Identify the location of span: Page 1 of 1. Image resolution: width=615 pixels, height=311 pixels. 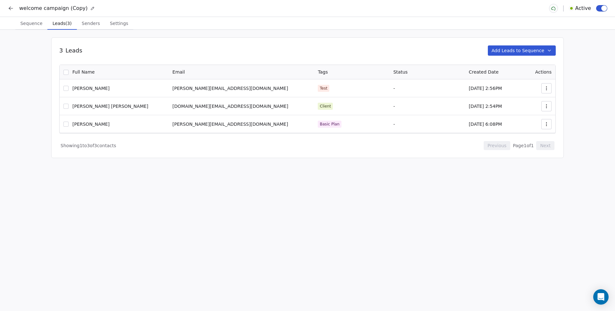
(523, 146).